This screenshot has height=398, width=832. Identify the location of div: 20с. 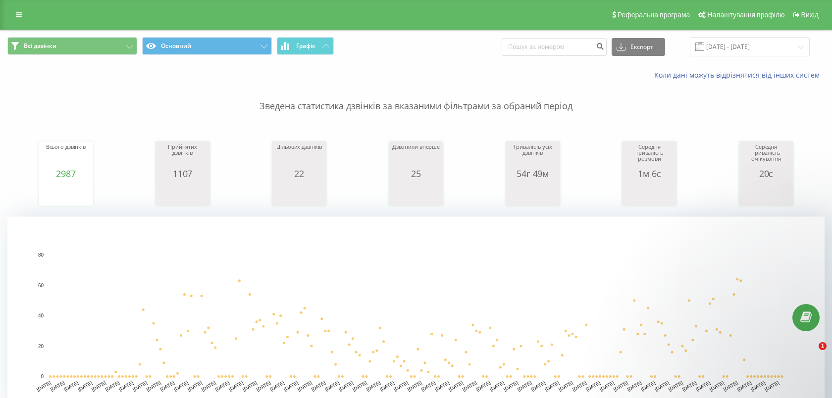
(766, 174).